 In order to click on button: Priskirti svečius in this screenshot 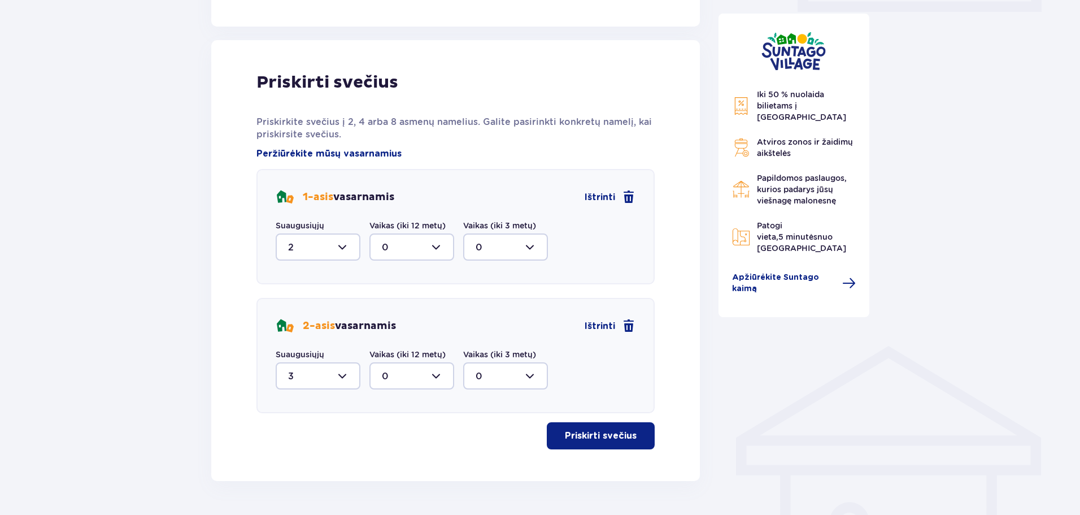, I will do `click(600, 435)`.